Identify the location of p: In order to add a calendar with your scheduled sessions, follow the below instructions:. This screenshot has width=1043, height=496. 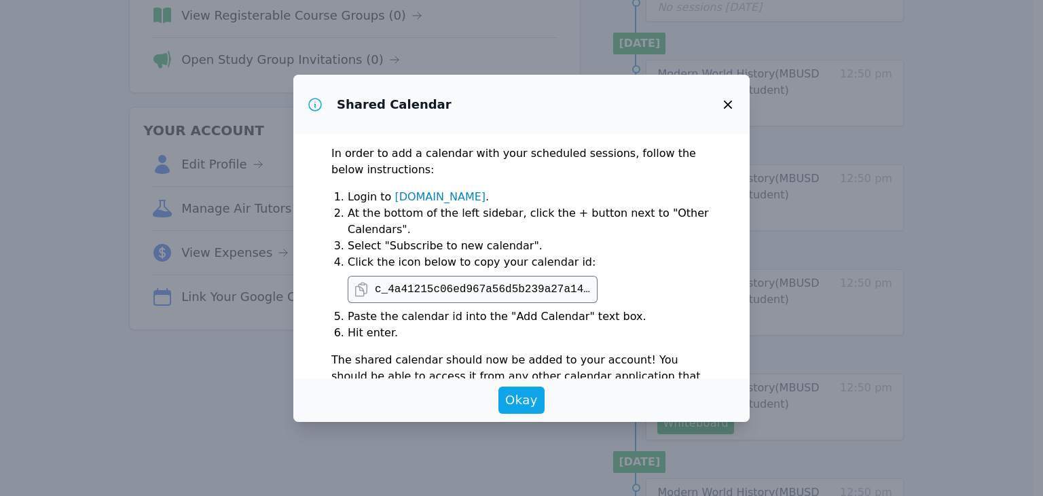
(522, 162).